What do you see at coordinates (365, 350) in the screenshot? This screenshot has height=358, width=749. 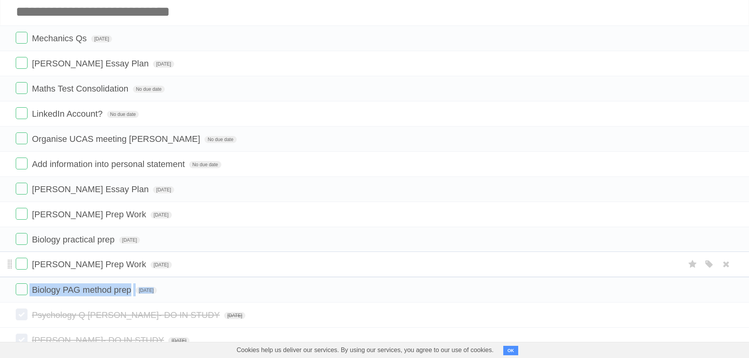 I see `span: Cookies help us deliver our services. By using our services, you agree to our use of cookies.` at bounding box center [365, 350].